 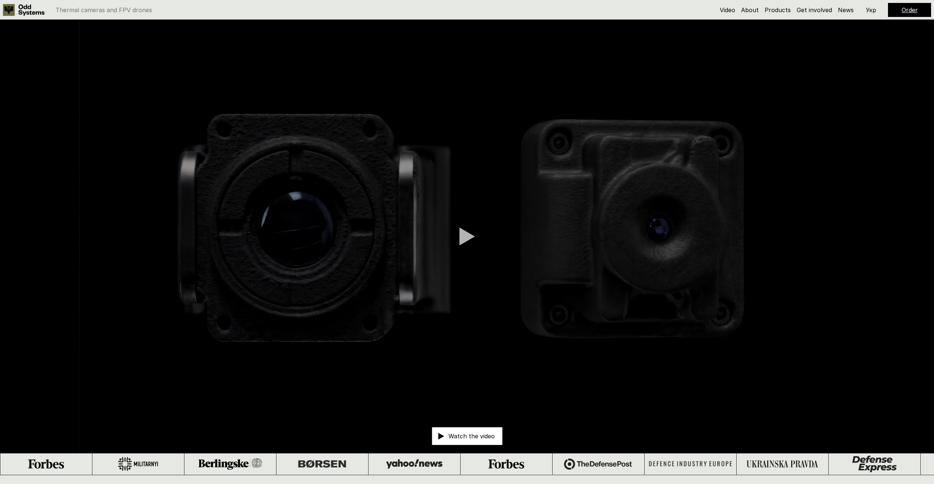 I want to click on a: About, so click(x=750, y=10).